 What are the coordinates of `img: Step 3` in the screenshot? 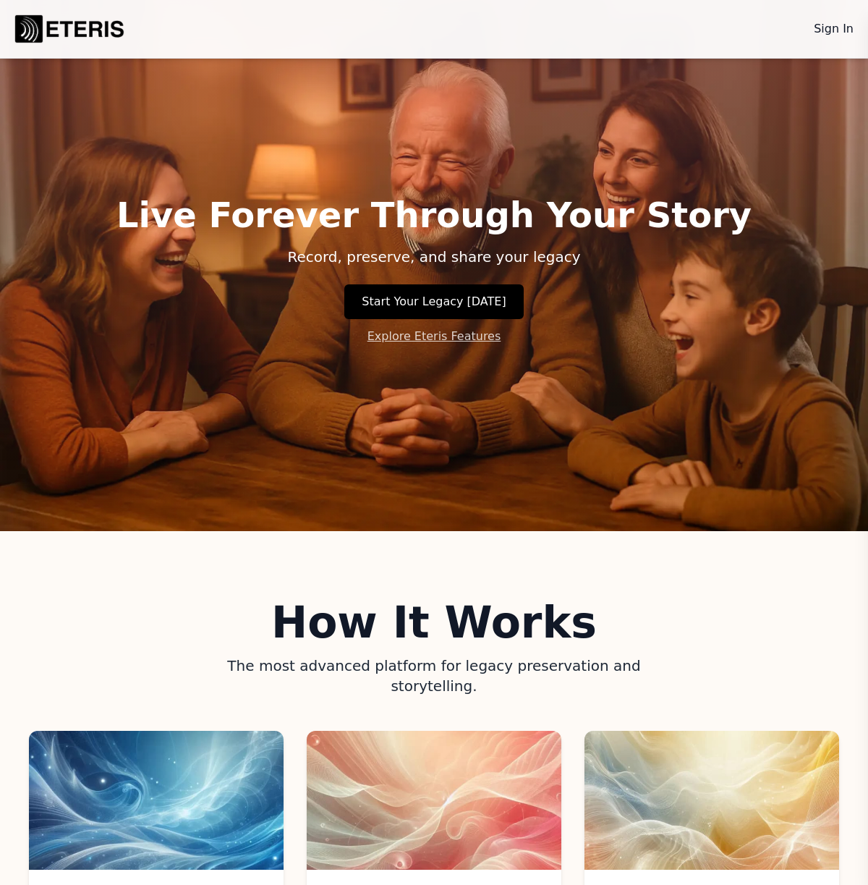 It's located at (712, 800).